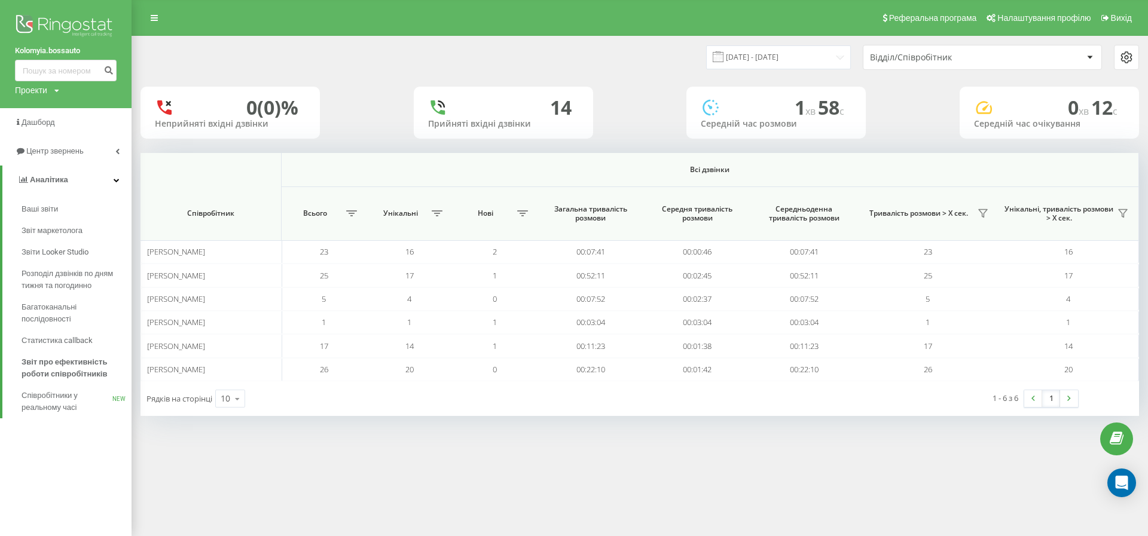 This screenshot has height=536, width=1148. Describe the element at coordinates (49, 179) in the screenshot. I see `span: Аналiтика` at that location.